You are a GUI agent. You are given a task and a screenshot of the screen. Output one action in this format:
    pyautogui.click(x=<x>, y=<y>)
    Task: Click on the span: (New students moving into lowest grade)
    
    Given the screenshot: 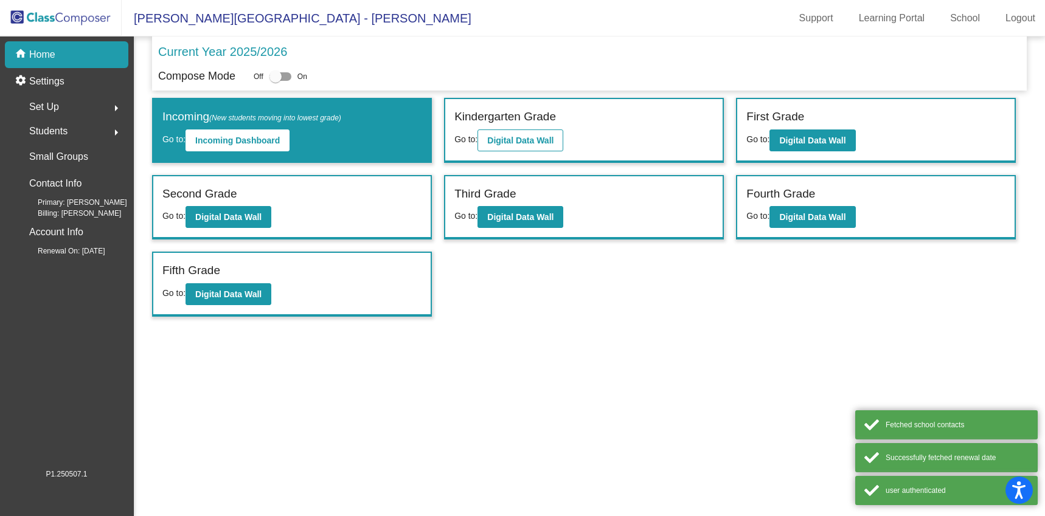 What is the action you would take?
    pyautogui.click(x=275, y=118)
    